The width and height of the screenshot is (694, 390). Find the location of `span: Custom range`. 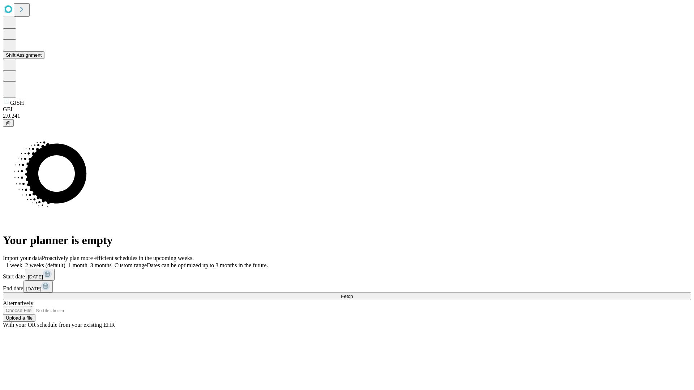

span: Custom range is located at coordinates (131, 265).